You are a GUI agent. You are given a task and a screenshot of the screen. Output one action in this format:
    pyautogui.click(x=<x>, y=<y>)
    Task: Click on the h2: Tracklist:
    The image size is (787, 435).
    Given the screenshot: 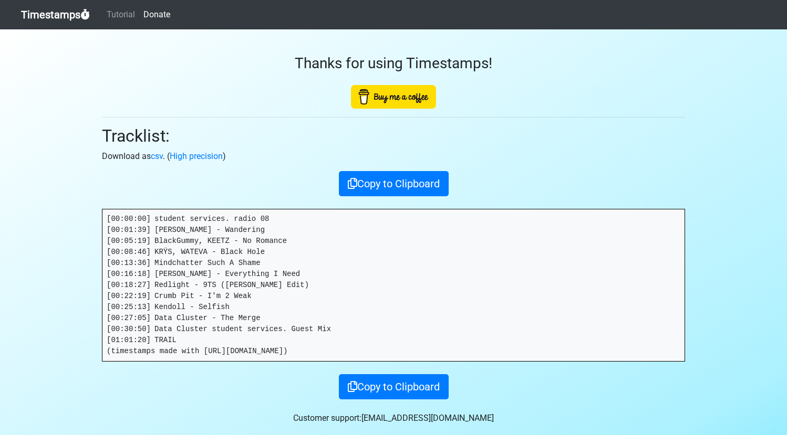 What is the action you would take?
    pyautogui.click(x=393, y=136)
    